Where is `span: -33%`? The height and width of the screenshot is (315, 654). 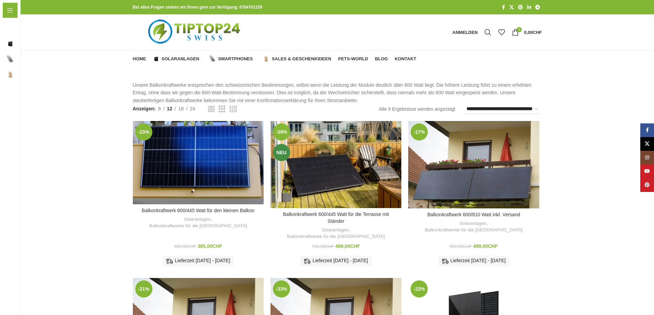 span: -33% is located at coordinates (282, 289).